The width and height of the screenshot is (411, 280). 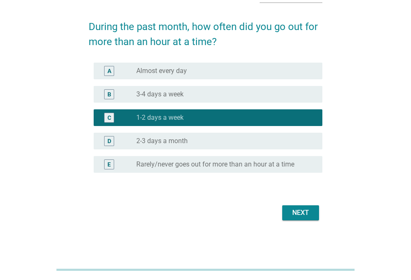 What do you see at coordinates (109, 94) in the screenshot?
I see `div: B` at bounding box center [109, 94].